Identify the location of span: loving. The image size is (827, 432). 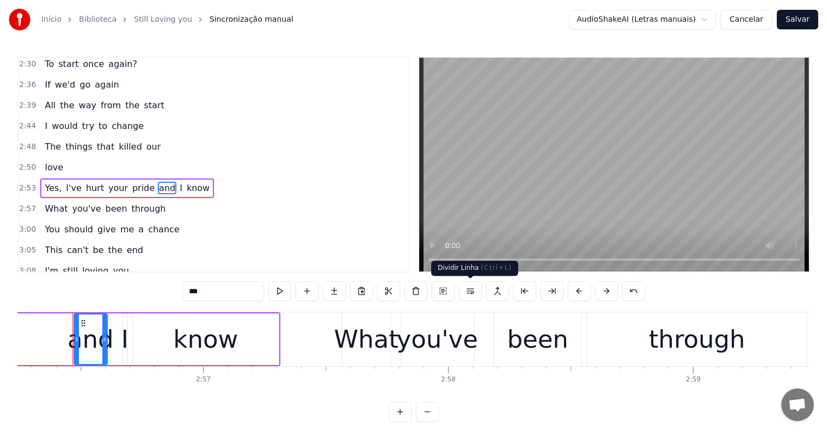
(95, 271).